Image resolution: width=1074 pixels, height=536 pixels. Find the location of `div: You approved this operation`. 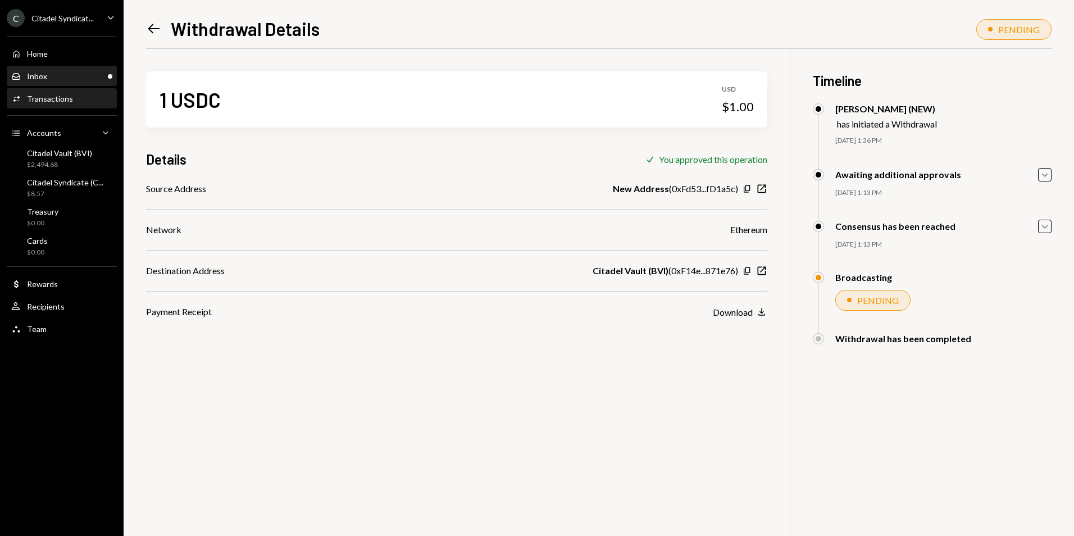

div: You approved this operation is located at coordinates (713, 159).